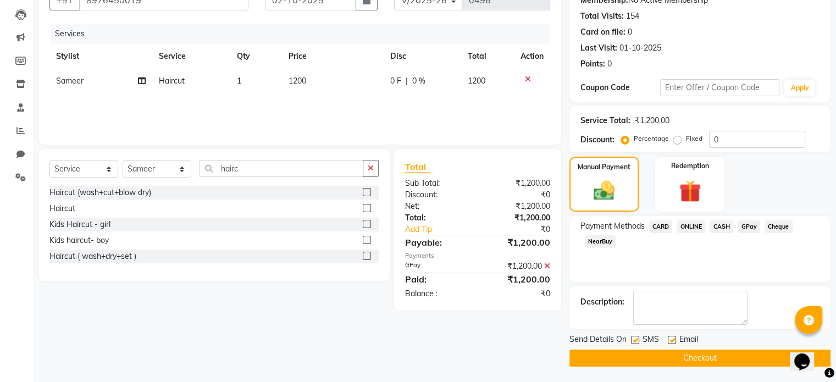  I want to click on a: Add Tip, so click(444, 229).